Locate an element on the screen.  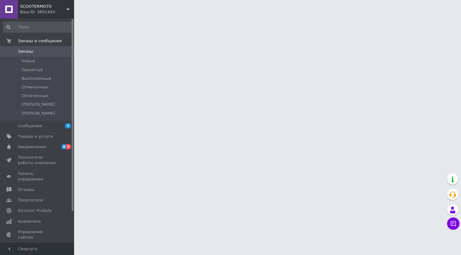
span: Отмененные is located at coordinates (35, 87).